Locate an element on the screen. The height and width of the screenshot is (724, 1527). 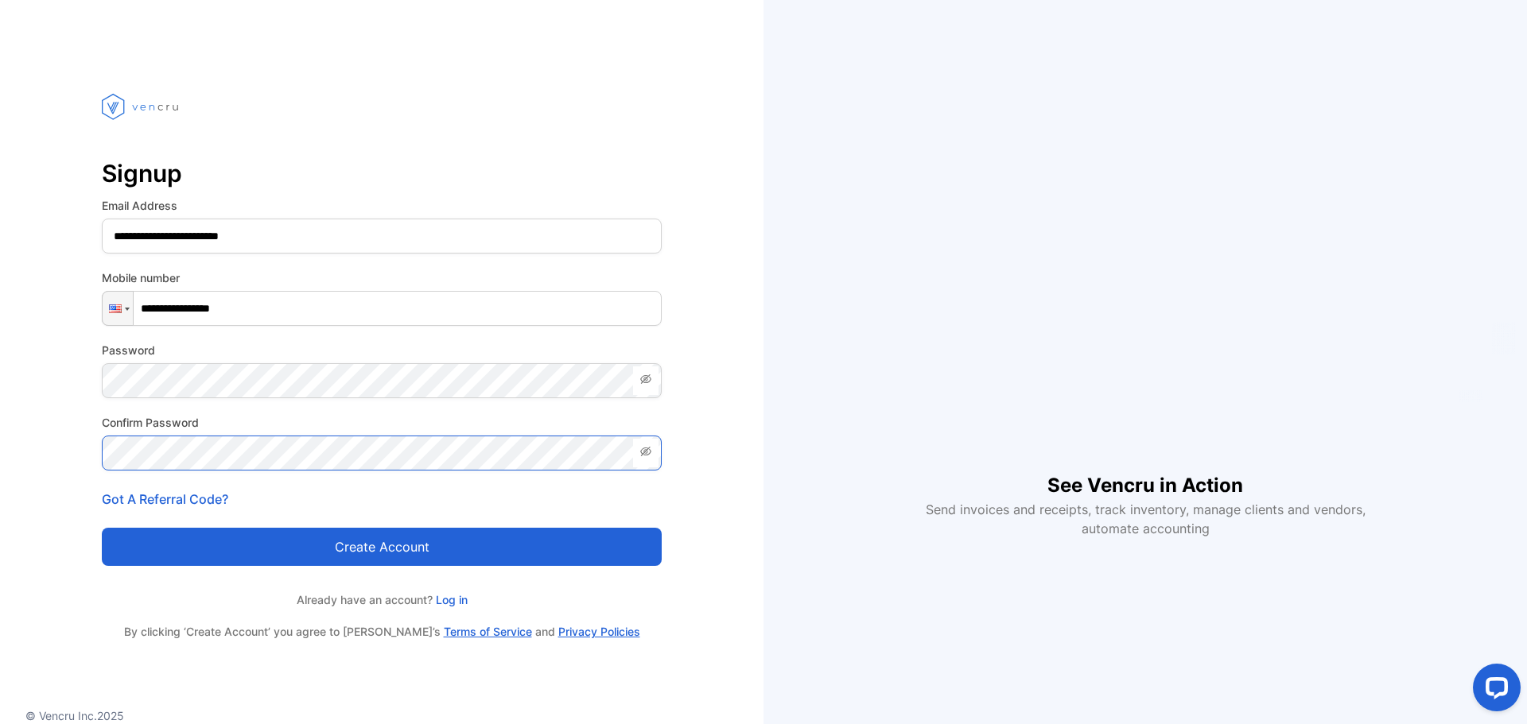
a: Privacy Policies is located at coordinates (599, 631).